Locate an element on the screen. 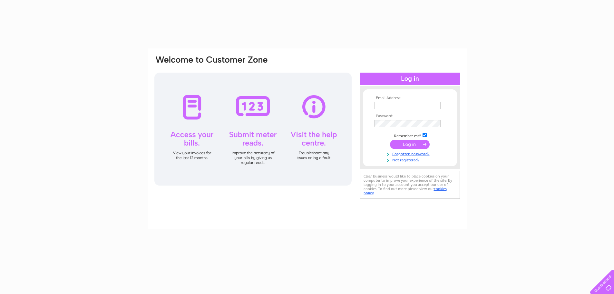 This screenshot has height=294, width=614. a: Not registered? is located at coordinates (411, 159).